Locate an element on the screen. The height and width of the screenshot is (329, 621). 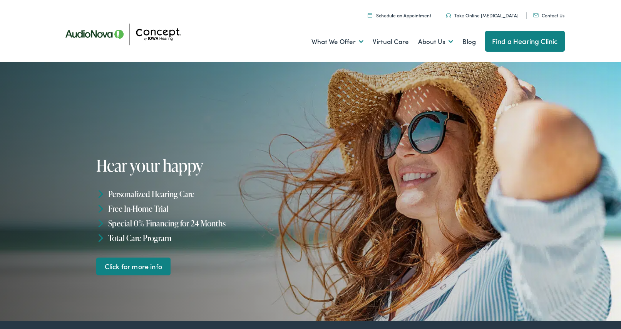
a: About Us is located at coordinates (436, 42).